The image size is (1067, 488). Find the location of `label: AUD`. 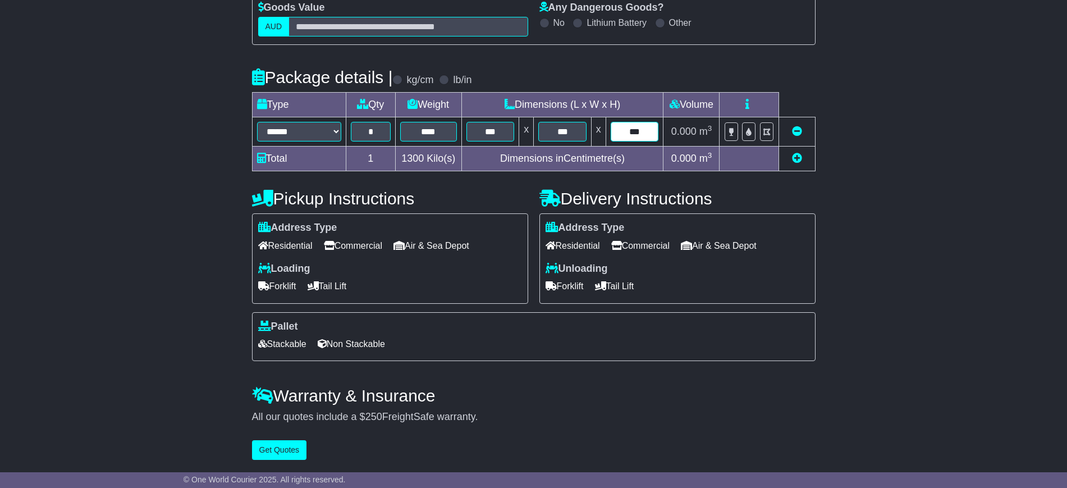

label: AUD is located at coordinates (274, 26).